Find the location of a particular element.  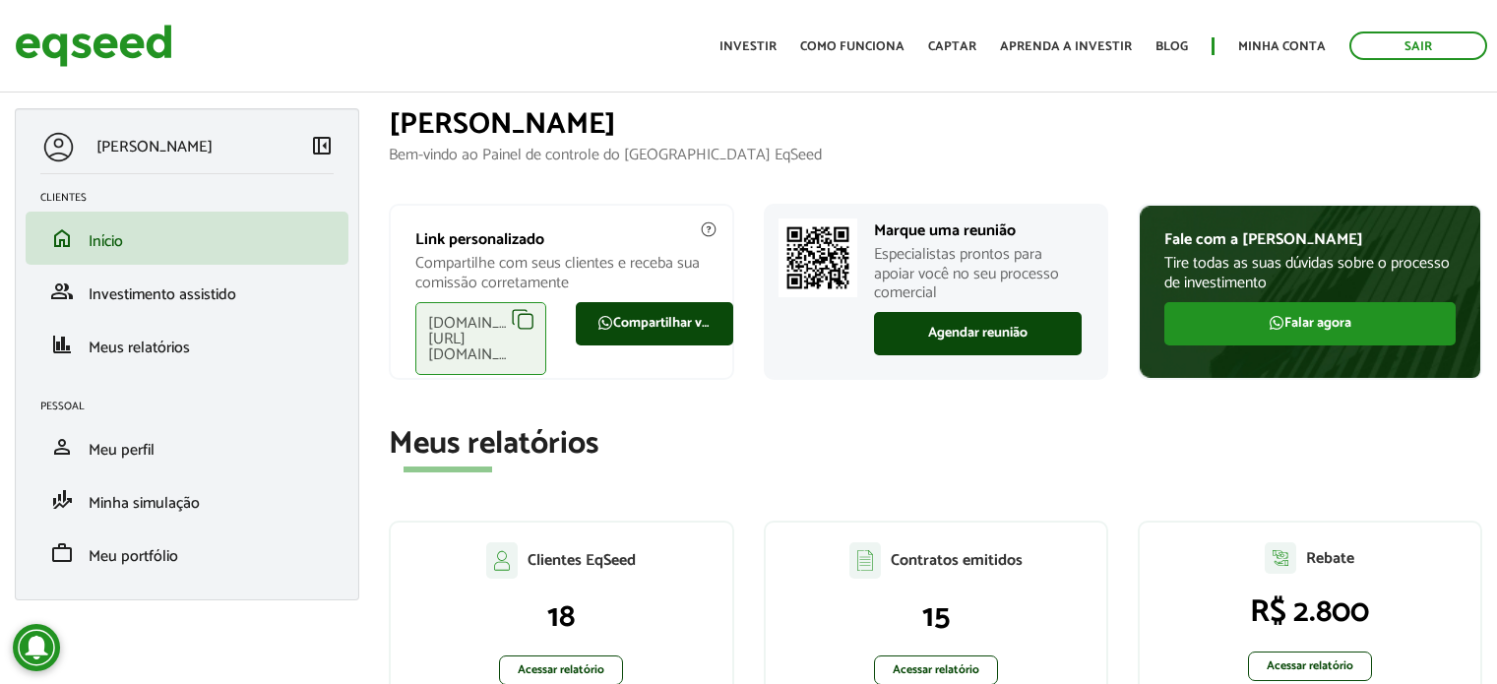

a: Minha conta is located at coordinates (1282, 46).